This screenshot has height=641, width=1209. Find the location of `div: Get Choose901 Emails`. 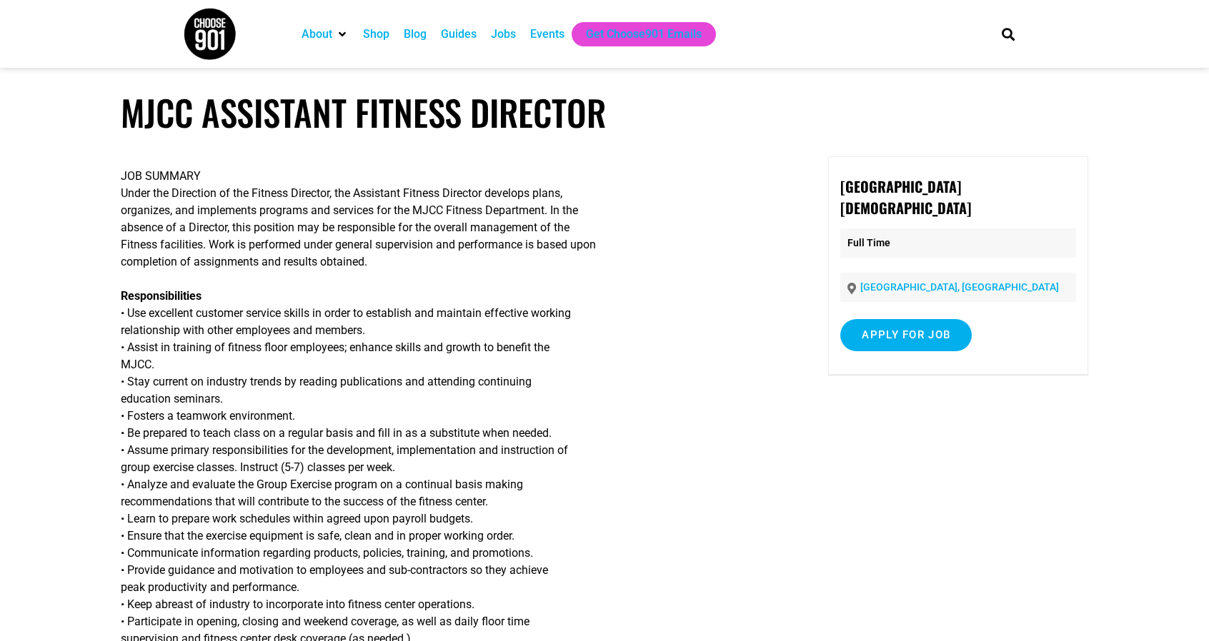

div: Get Choose901 Emails is located at coordinates (644, 34).